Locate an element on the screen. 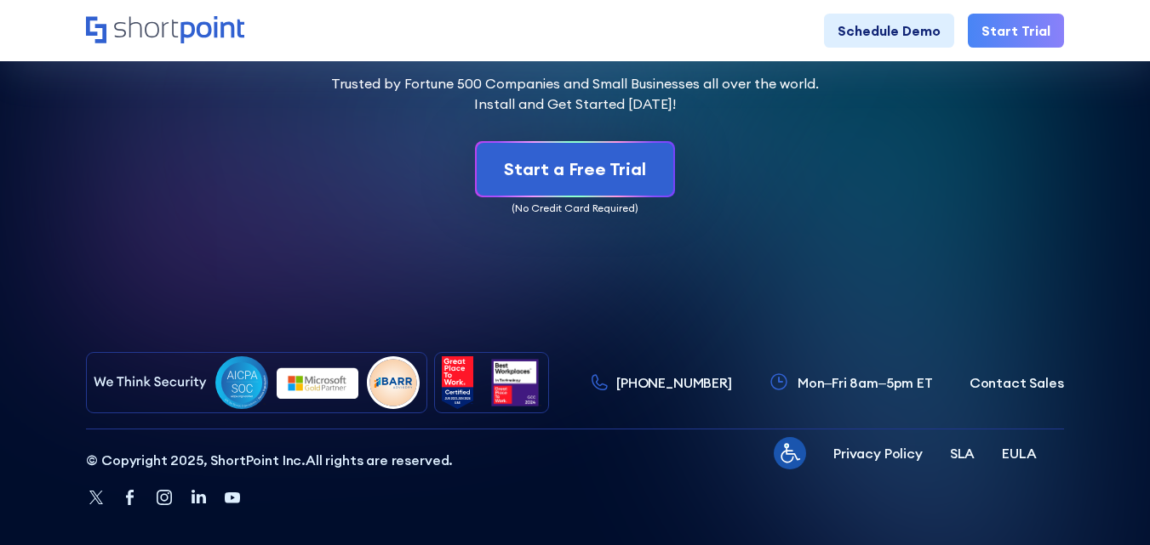  a: Home is located at coordinates (165, 31).